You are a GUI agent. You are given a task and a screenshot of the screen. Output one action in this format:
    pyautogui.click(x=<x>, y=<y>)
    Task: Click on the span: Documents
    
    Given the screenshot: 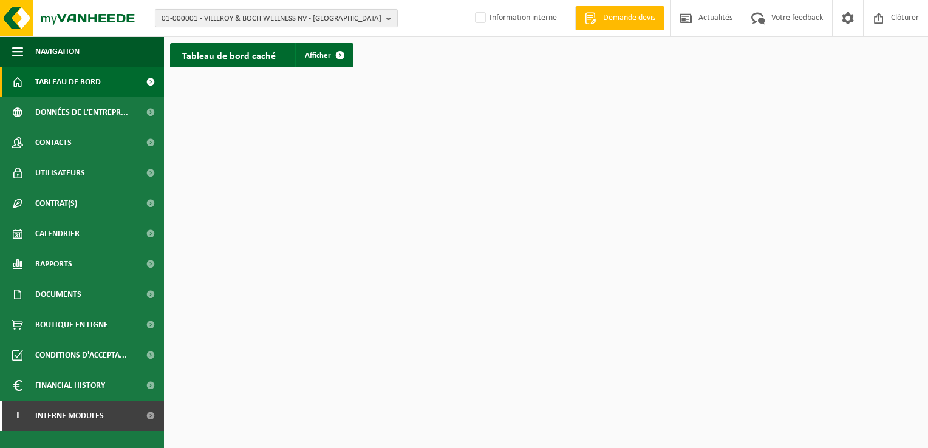 What is the action you would take?
    pyautogui.click(x=58, y=294)
    